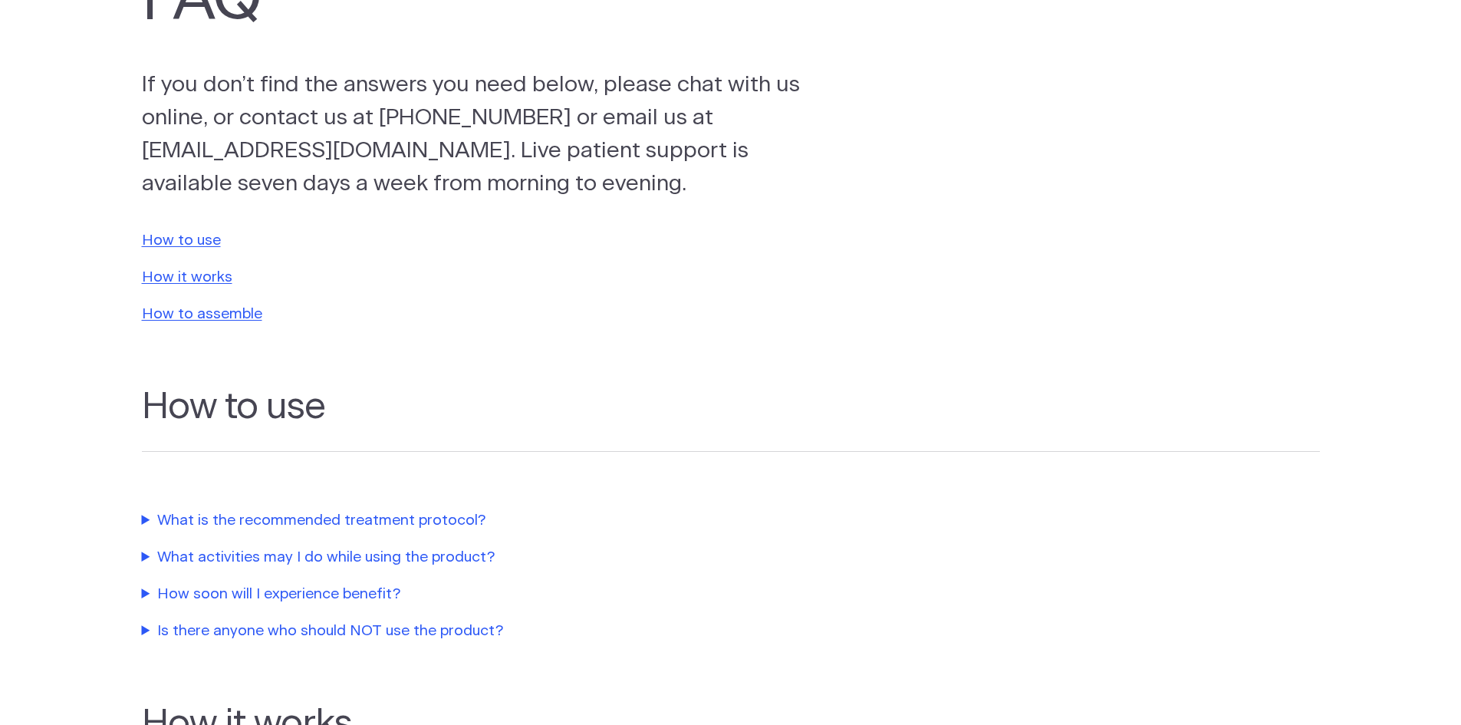  What do you see at coordinates (187, 277) in the screenshot?
I see `a: How it works` at bounding box center [187, 277].